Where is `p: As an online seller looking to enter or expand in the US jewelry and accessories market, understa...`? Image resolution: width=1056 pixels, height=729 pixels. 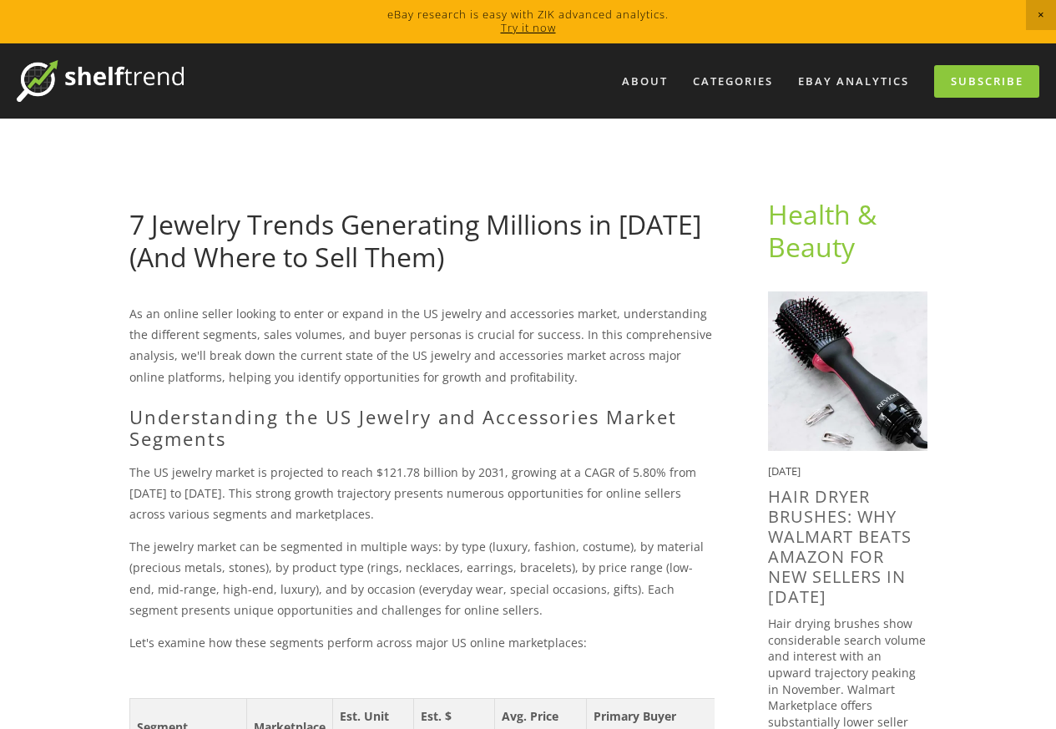
p: As an online seller looking to enter or expand in the US jewelry and accessories market, understa... is located at coordinates (422, 345).